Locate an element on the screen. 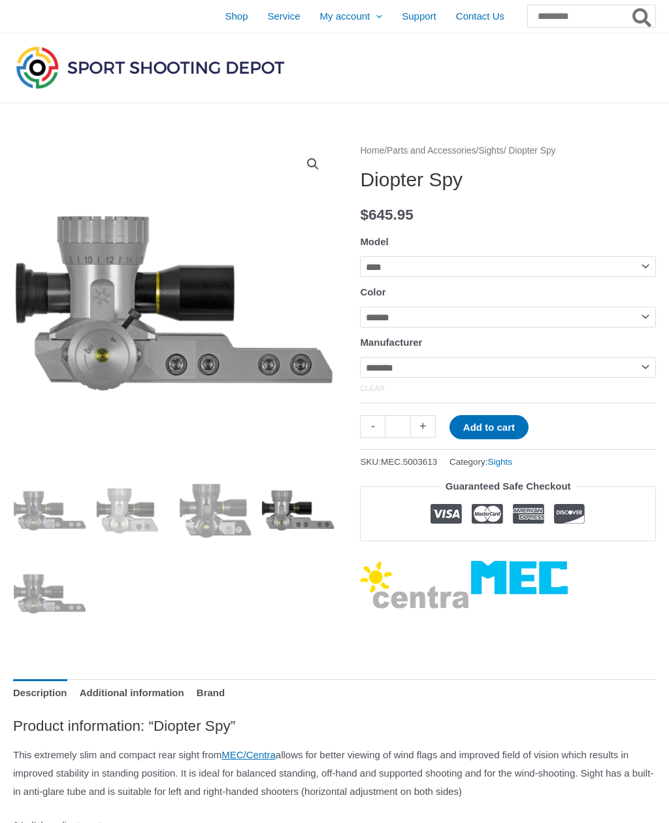 The image size is (669, 823). bdi: 645.95 is located at coordinates (386, 214).